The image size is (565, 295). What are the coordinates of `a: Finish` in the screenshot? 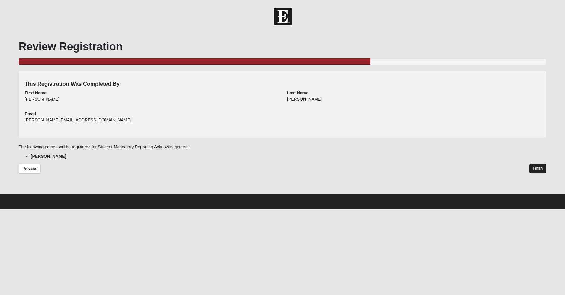 It's located at (538, 168).